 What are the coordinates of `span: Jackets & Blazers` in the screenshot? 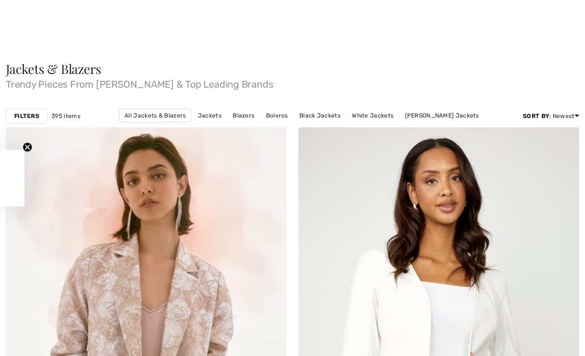 It's located at (53, 69).